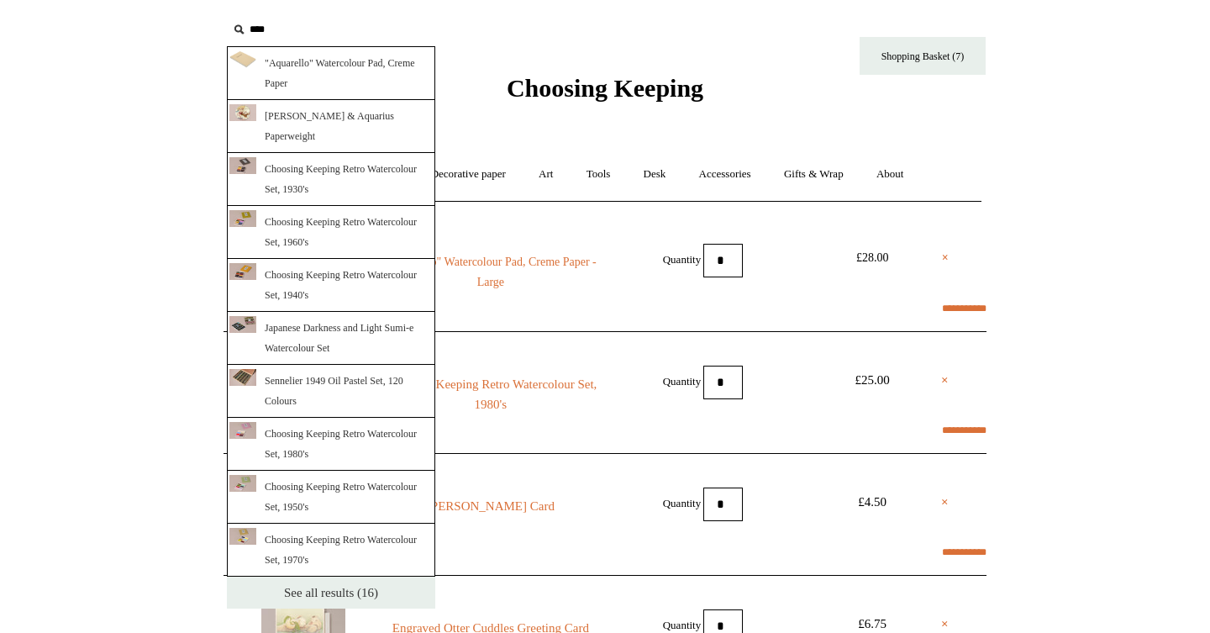 This screenshot has height=633, width=1210. I want to click on img: CopyrightChoosingKeeping202107BS16512RT_thumb.jpg, so click(243, 536).